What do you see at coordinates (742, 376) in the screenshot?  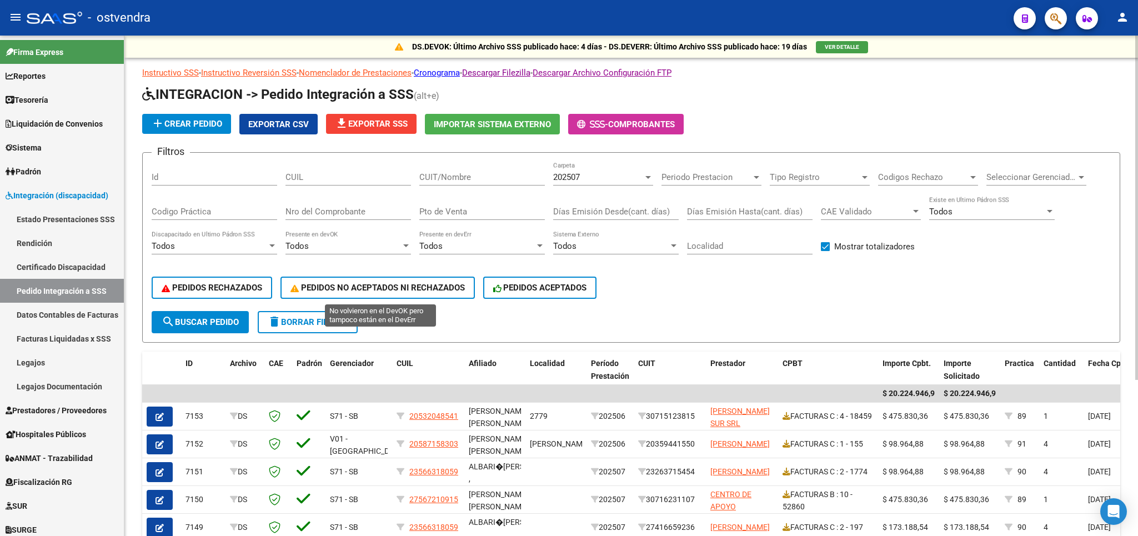 I see `datatable-header-cell: Prestador` at bounding box center [742, 376].